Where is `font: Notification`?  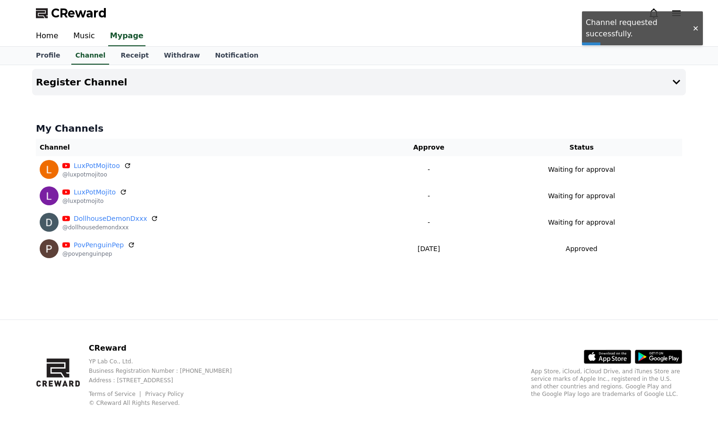 font: Notification is located at coordinates (237, 55).